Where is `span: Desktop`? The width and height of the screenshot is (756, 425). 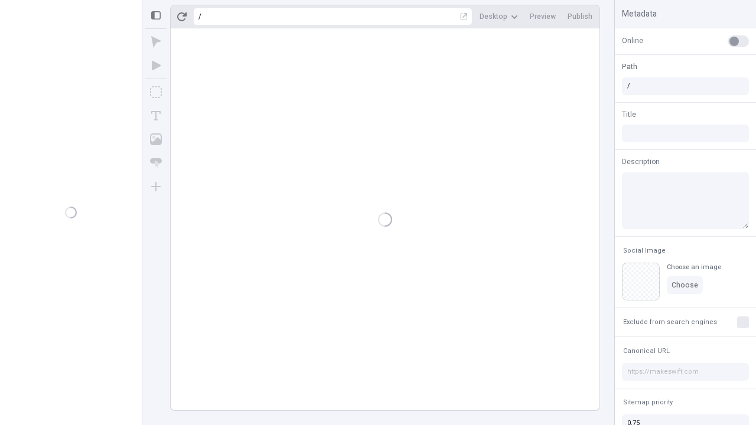 span: Desktop is located at coordinates (493, 17).